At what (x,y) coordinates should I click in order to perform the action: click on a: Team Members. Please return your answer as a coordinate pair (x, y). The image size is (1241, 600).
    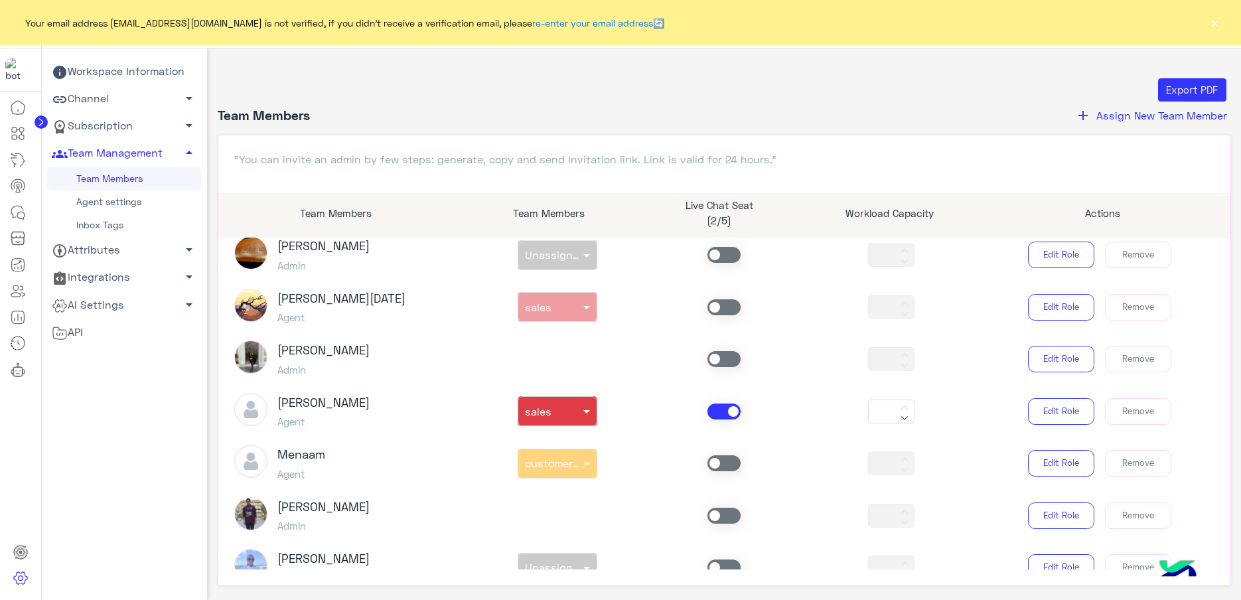
    Looking at the image, I should click on (124, 179).